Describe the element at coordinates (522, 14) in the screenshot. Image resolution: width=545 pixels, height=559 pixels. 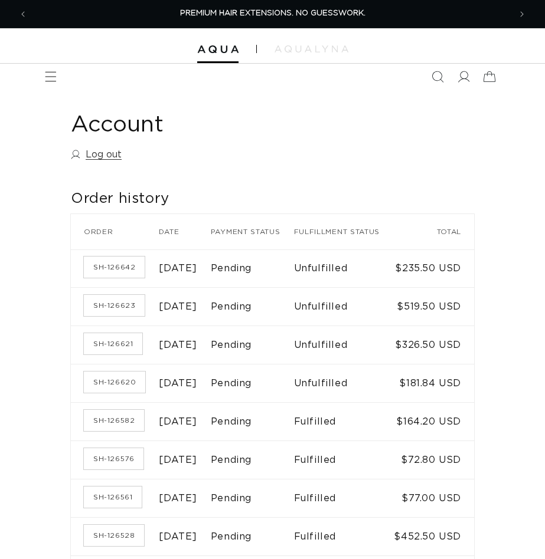
I see `button: Next announcement` at that location.